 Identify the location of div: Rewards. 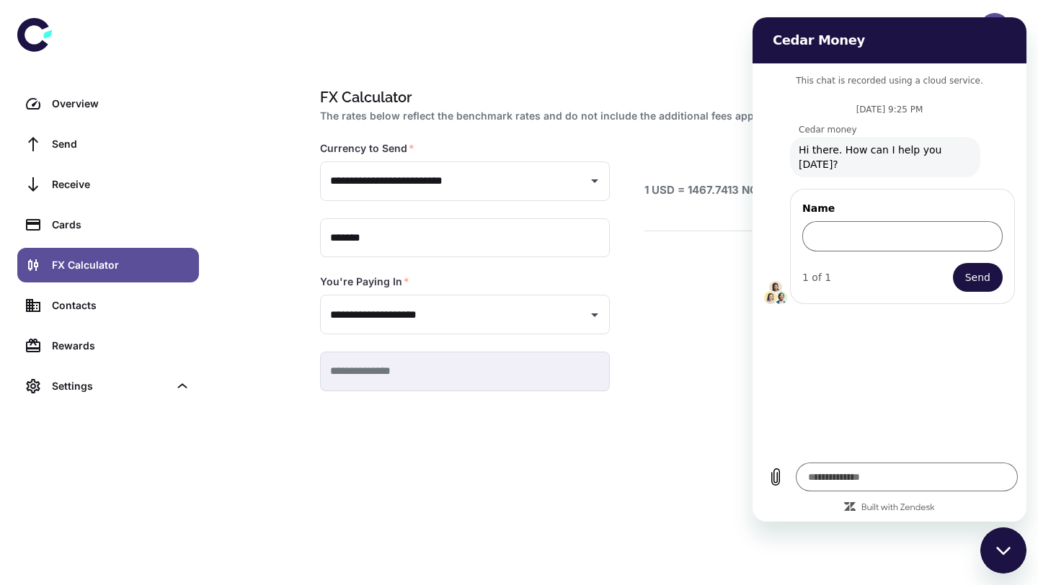
(121, 346).